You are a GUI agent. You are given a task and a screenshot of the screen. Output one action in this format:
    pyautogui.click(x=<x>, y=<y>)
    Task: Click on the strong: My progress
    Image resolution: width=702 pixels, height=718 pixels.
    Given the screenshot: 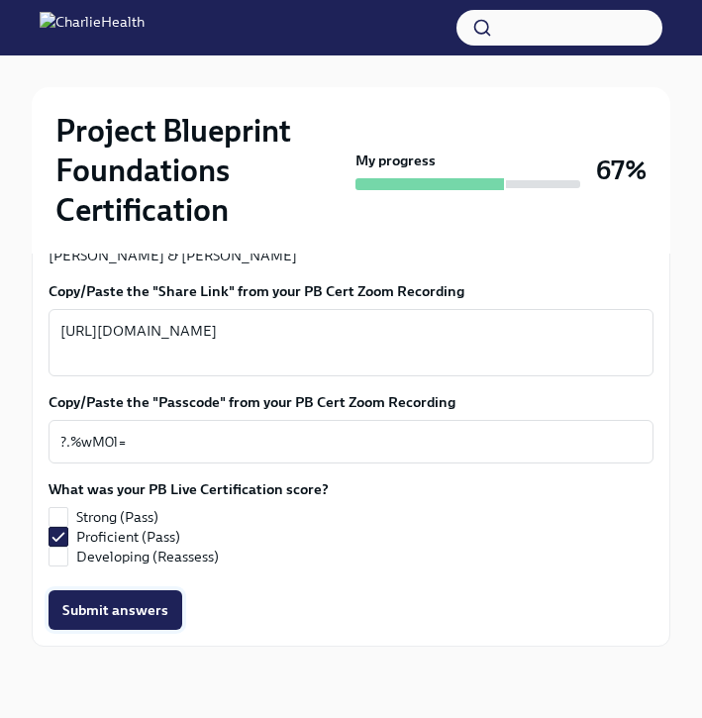 What is the action you would take?
    pyautogui.click(x=395, y=160)
    